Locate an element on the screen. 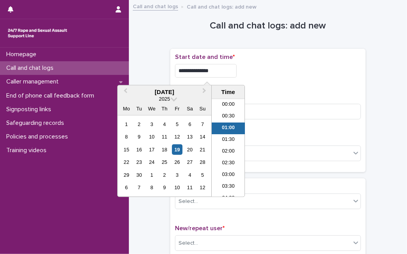  p: Signposting links is located at coordinates (30, 109).